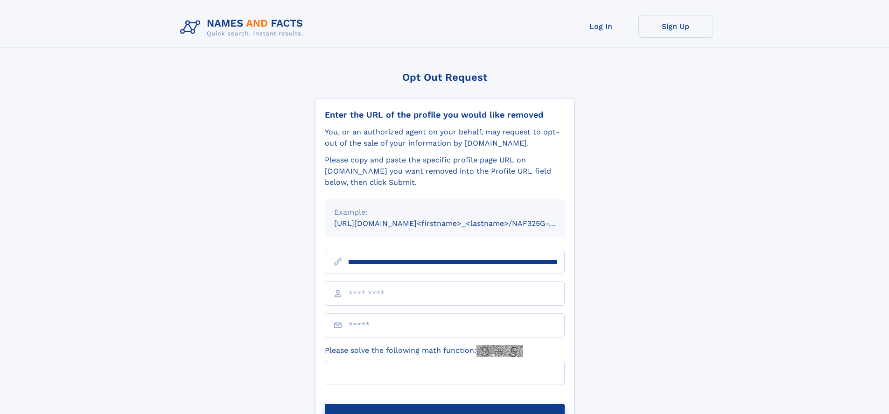 Image resolution: width=889 pixels, height=414 pixels. What do you see at coordinates (244, 28) in the screenshot?
I see `img: Logo Names and Facts` at bounding box center [244, 28].